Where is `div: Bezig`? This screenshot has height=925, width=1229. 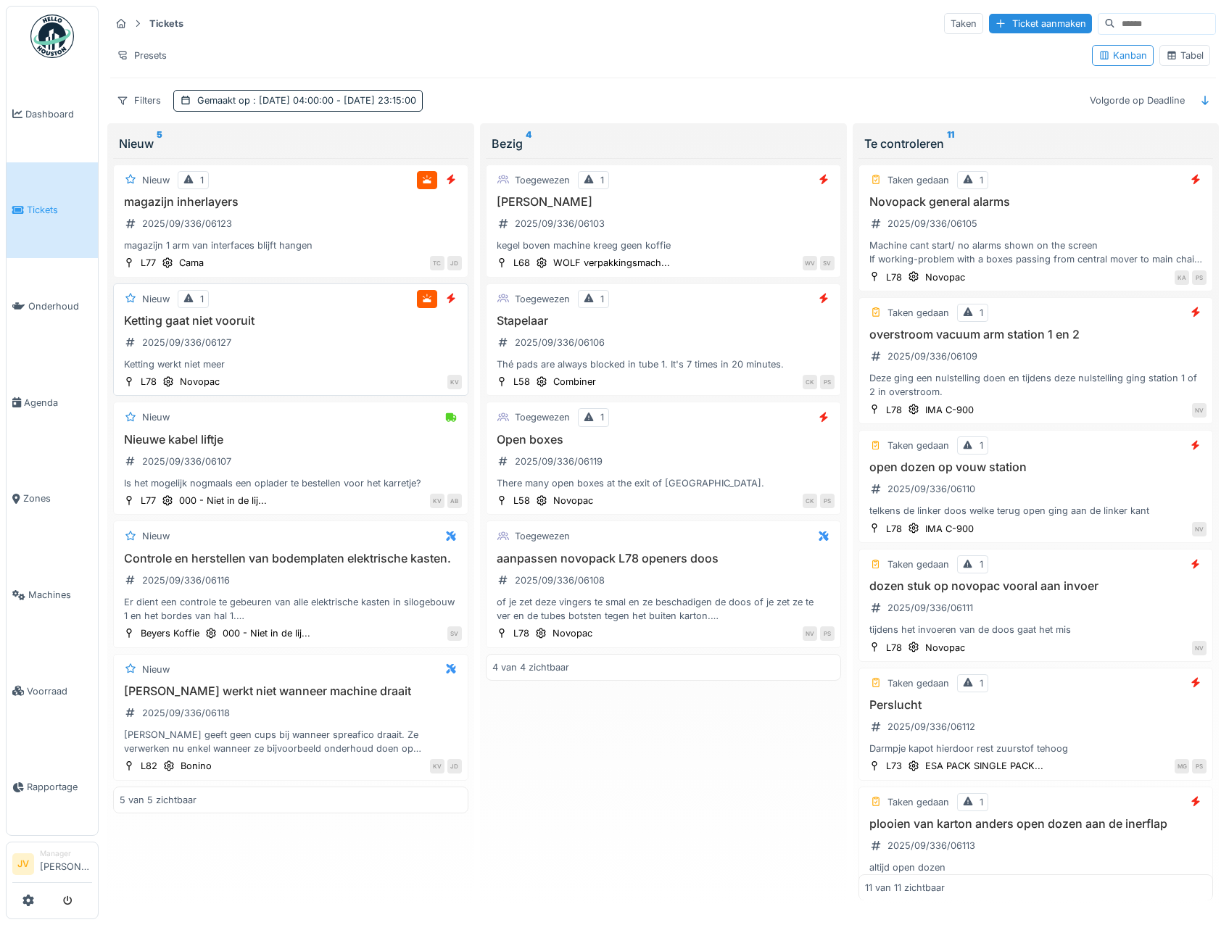
div: Bezig is located at coordinates (663, 144).